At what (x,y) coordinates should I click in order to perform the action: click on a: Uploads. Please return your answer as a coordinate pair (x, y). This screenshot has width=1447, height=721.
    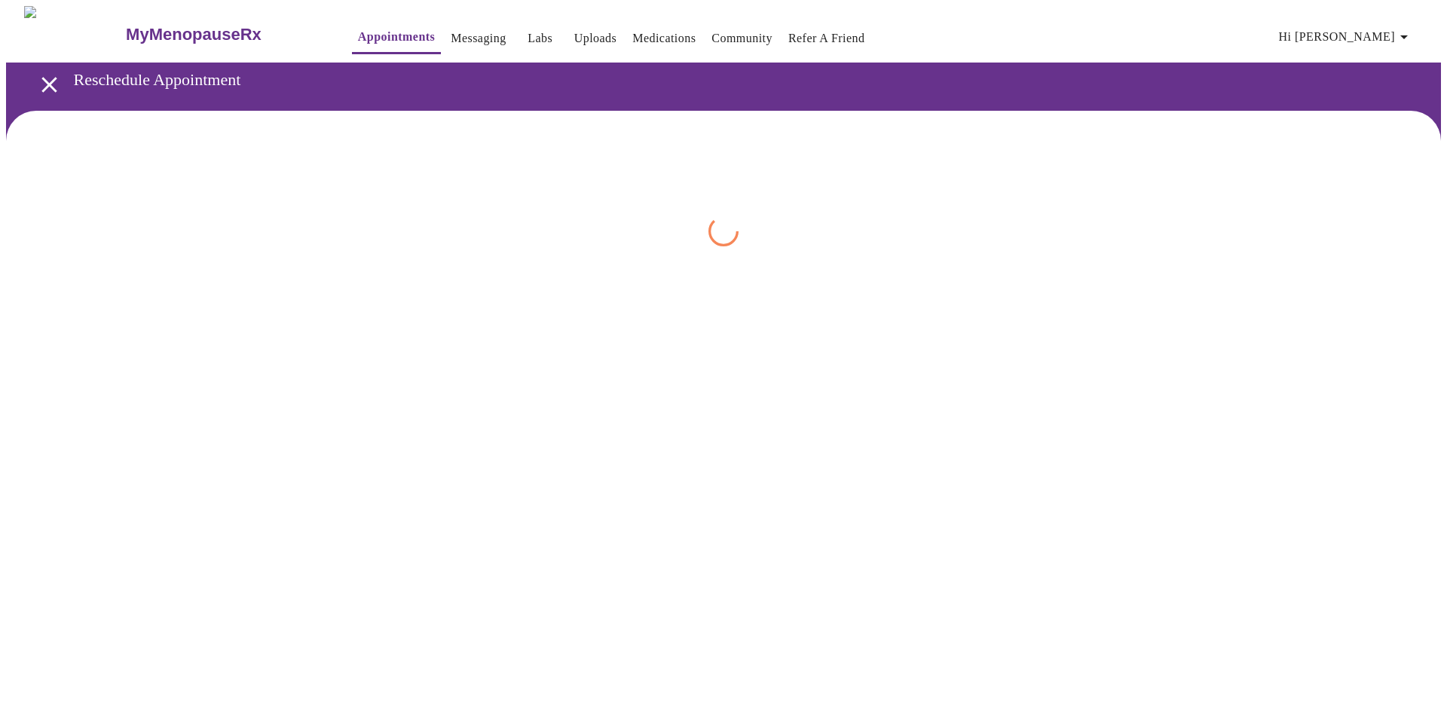
    Looking at the image, I should click on (595, 38).